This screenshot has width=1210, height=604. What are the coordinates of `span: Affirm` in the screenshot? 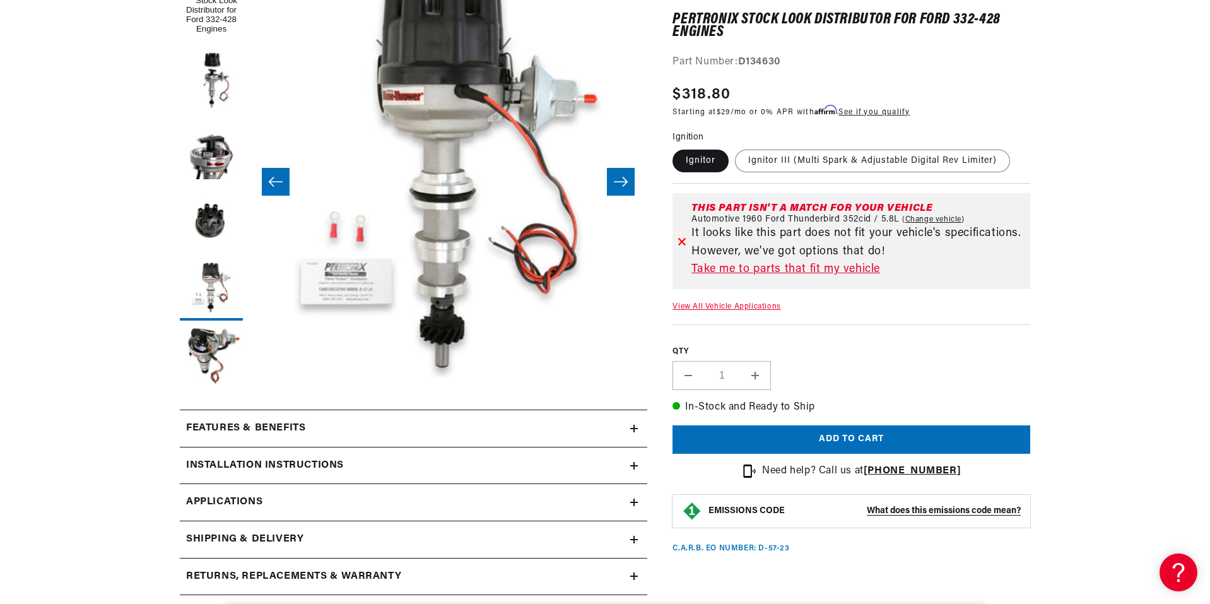 It's located at (825, 110).